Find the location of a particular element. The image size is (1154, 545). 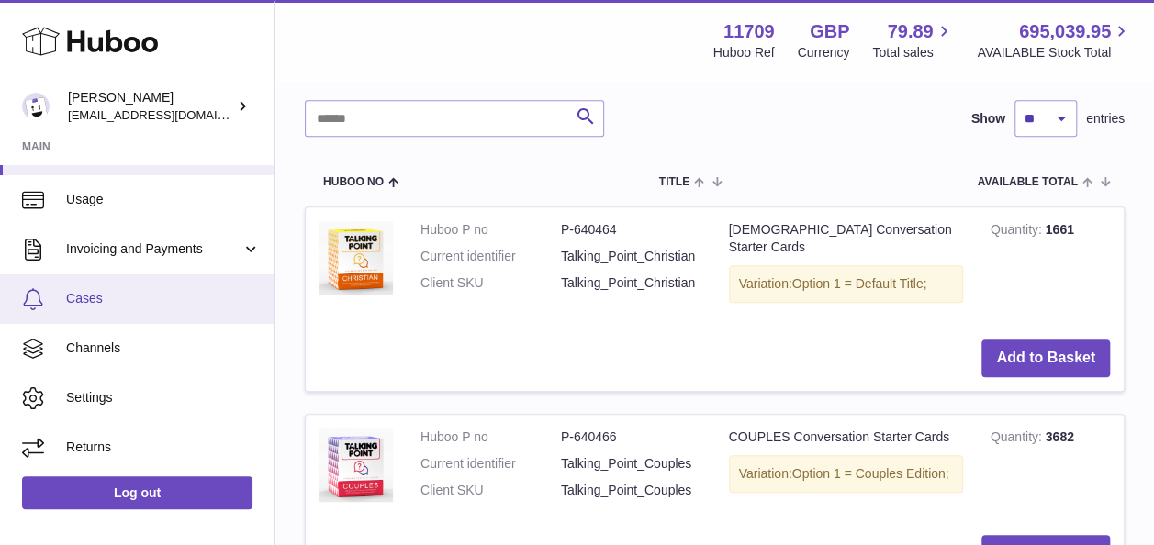

strong: GBP is located at coordinates (829, 31).